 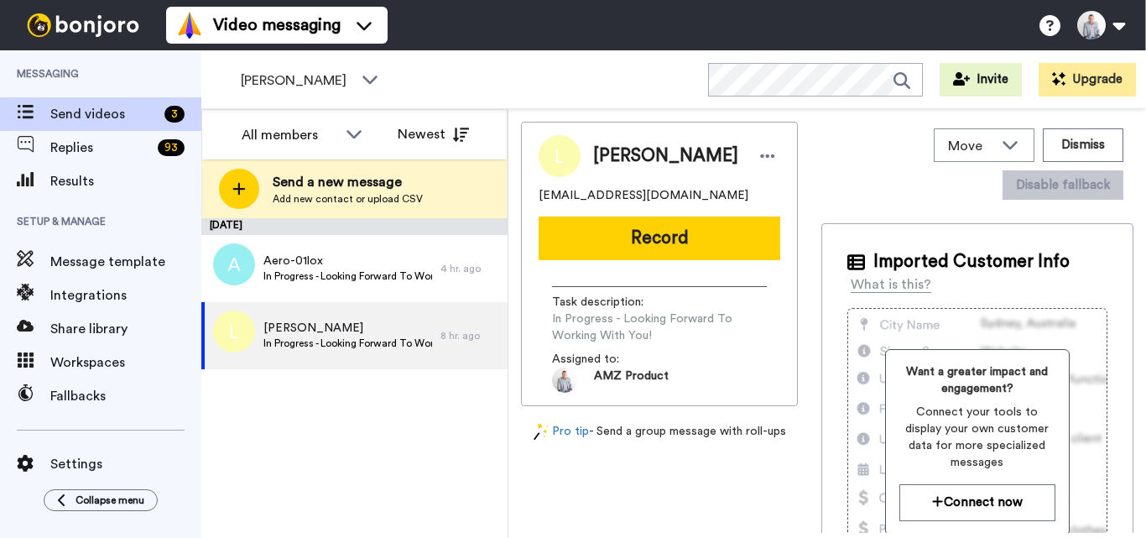 What do you see at coordinates (977, 502) in the screenshot?
I see `button: Connect now` at bounding box center [977, 502].